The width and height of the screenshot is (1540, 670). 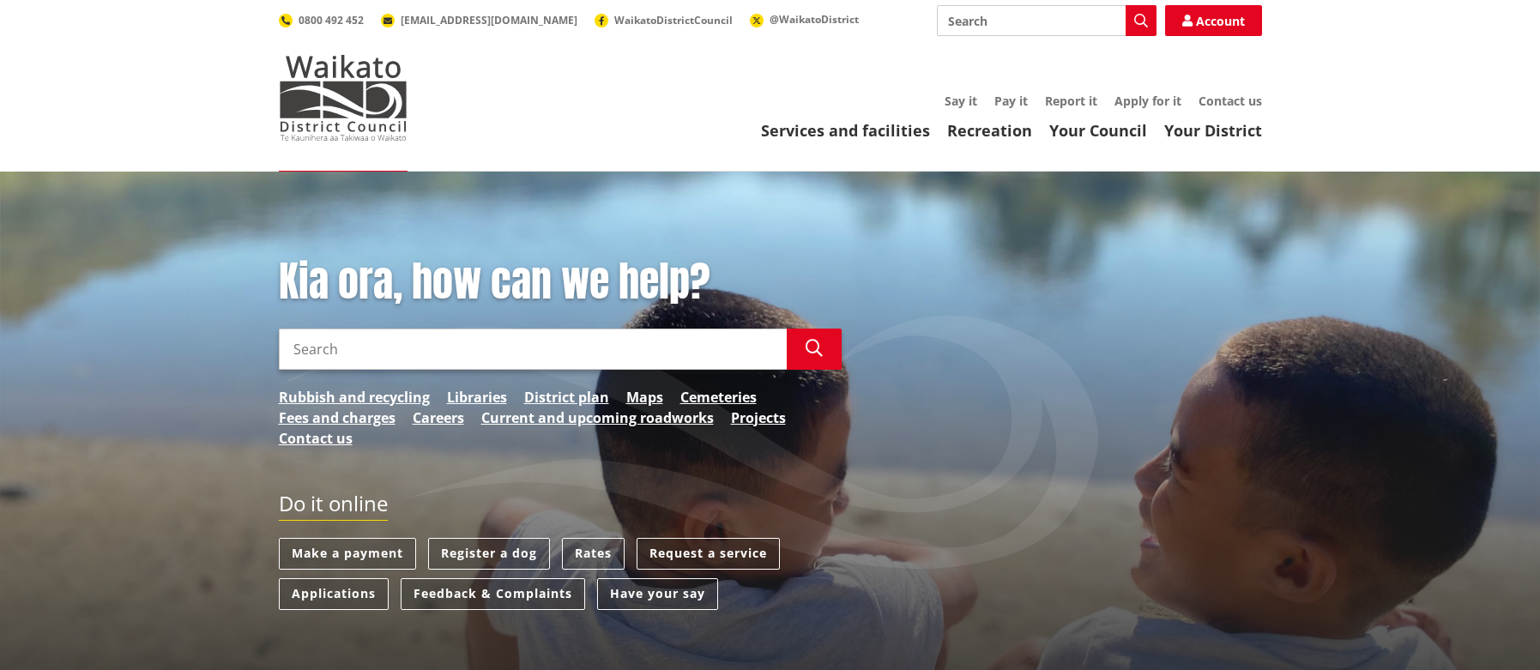 I want to click on a: Feedback & Complaints, so click(x=492, y=594).